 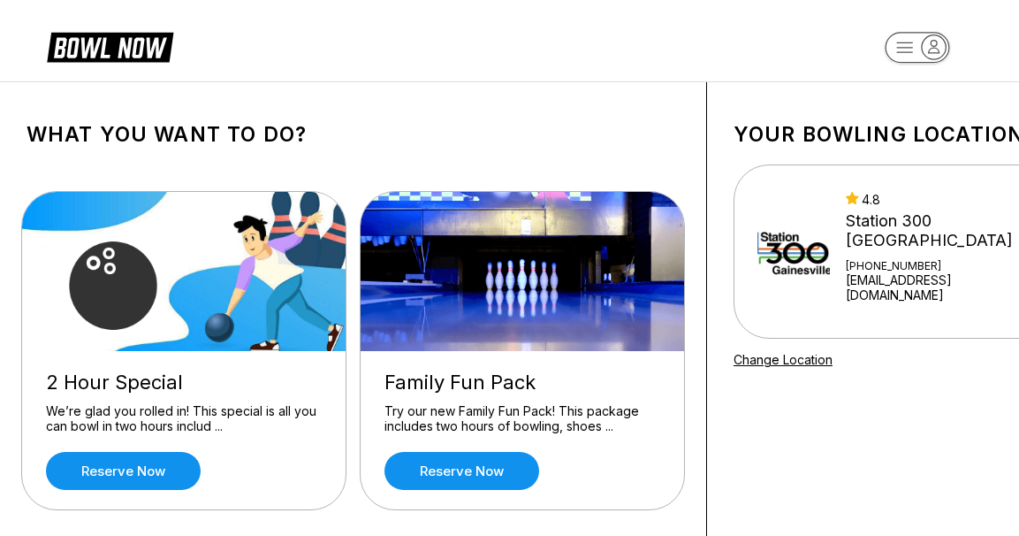 I want to click on img: 2 Hour Special, so click(x=185, y=271).